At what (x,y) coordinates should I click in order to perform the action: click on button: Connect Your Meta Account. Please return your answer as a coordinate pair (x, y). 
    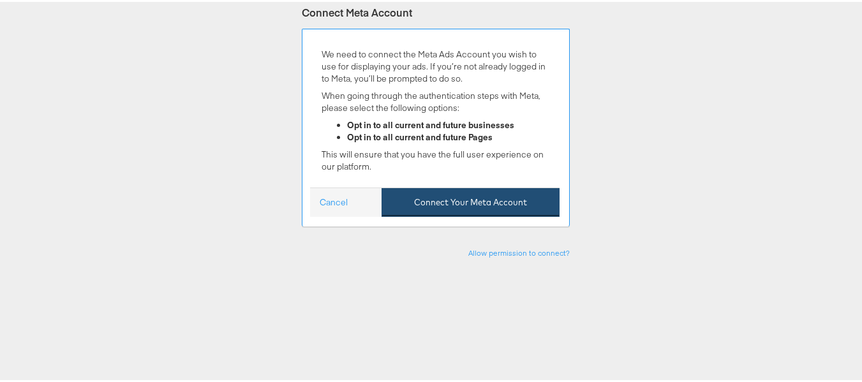
    Looking at the image, I should click on (470, 200).